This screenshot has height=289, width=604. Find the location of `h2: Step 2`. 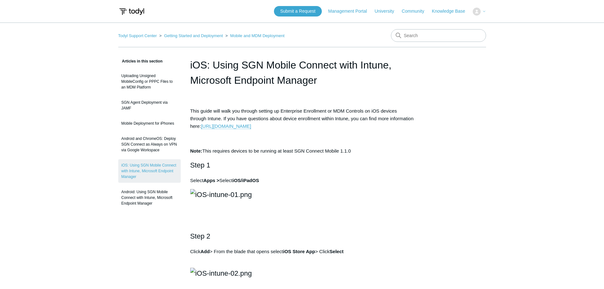

h2: Step 2 is located at coordinates (302, 236).